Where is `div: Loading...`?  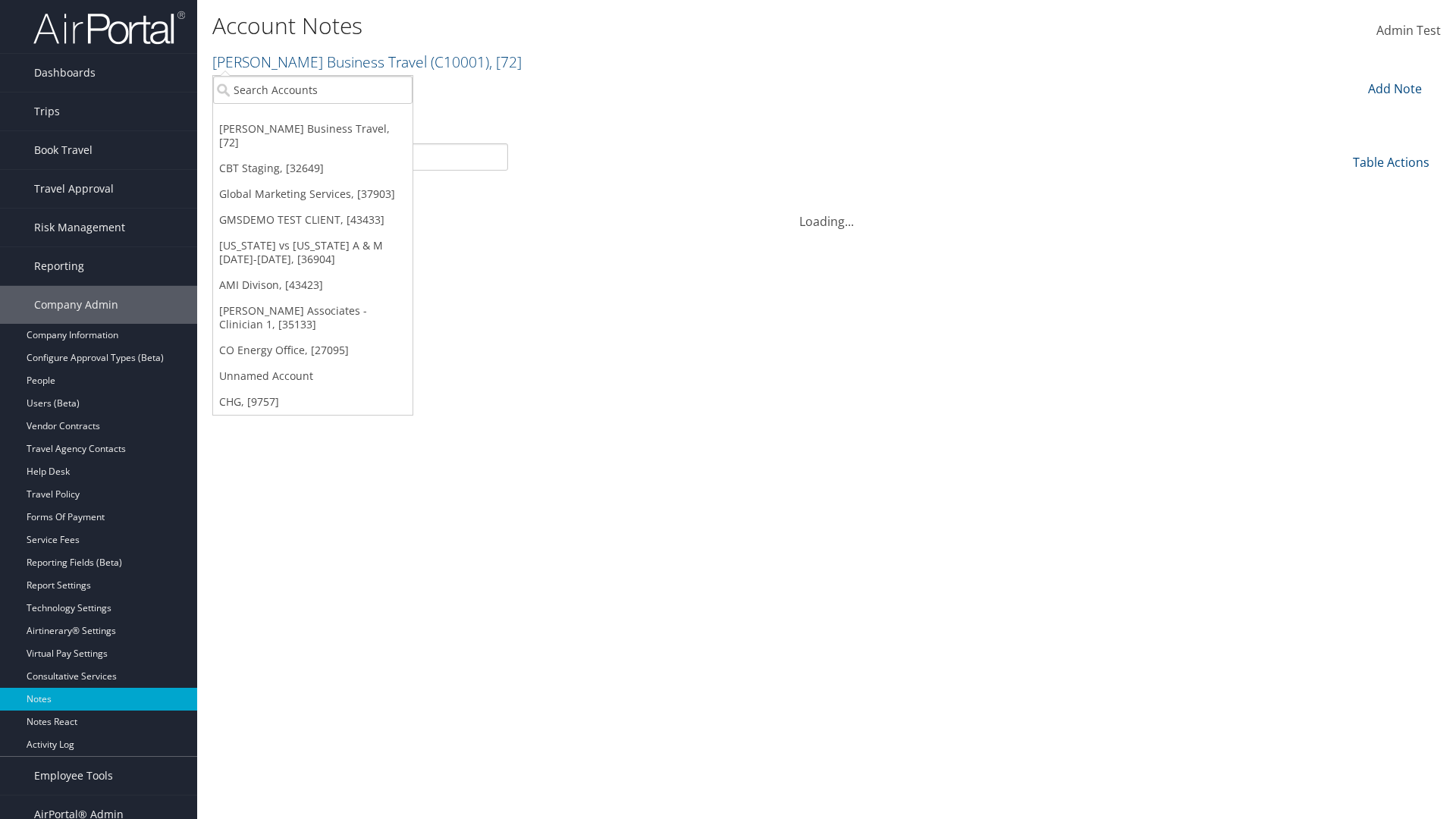 div: Loading... is located at coordinates (826, 212).